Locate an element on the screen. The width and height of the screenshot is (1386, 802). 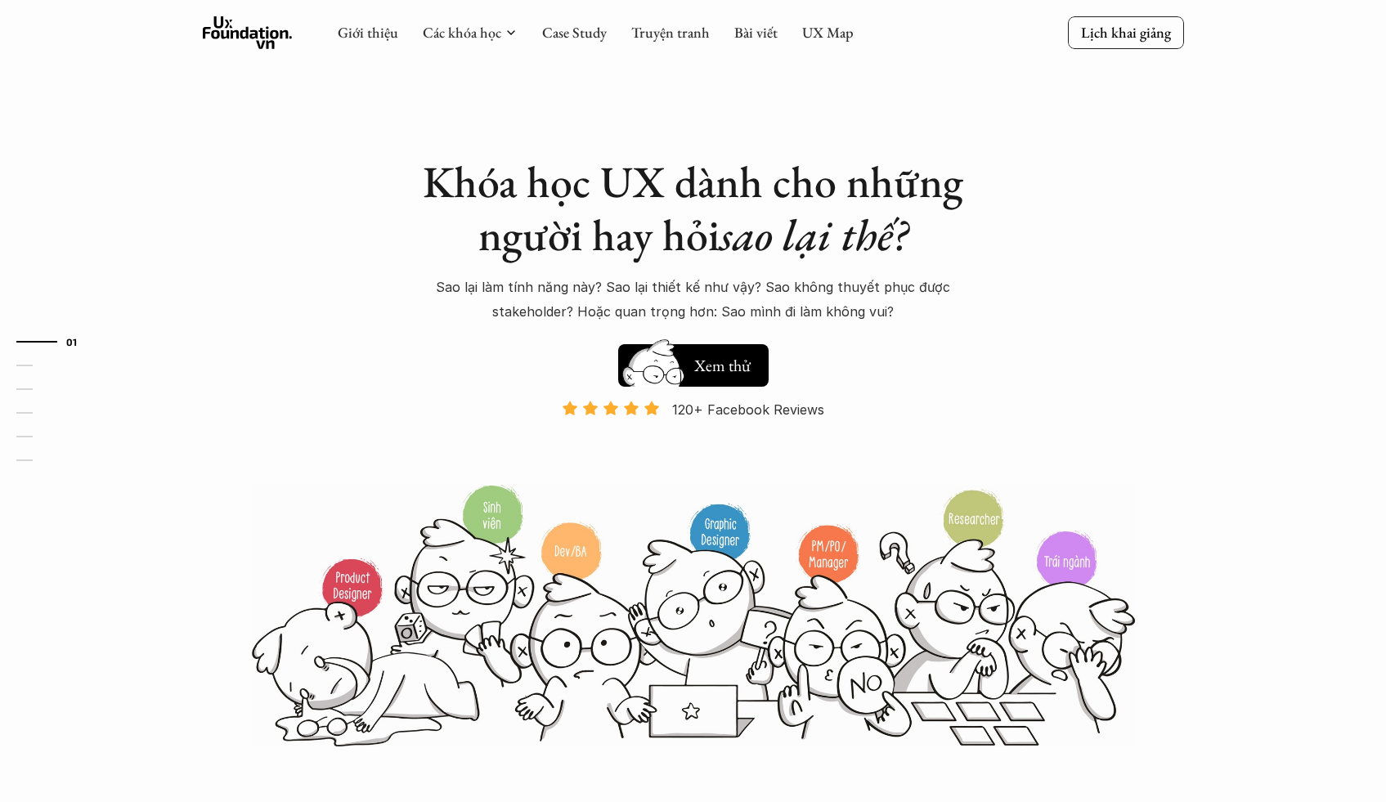
p: Lịch khai giảng is located at coordinates (1126, 32).